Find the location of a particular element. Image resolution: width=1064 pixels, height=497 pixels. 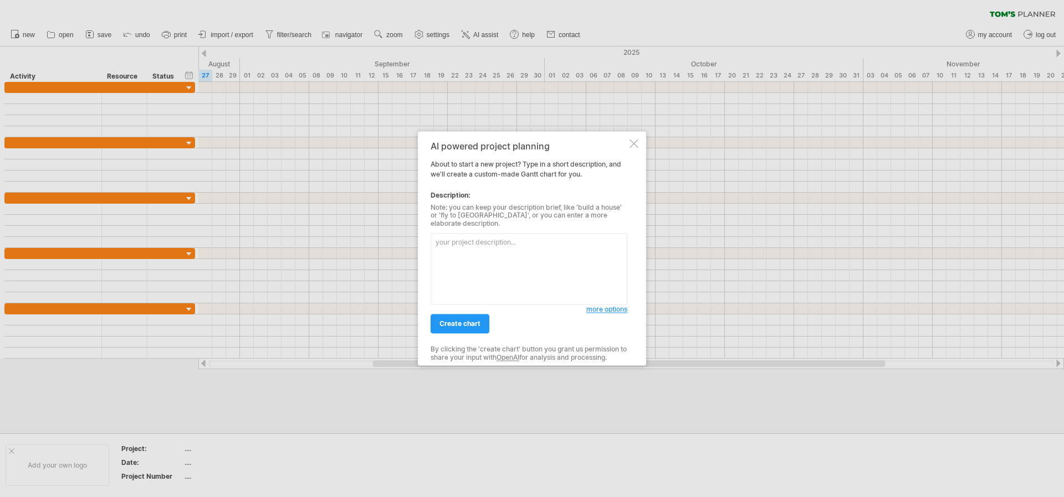

a: create chart is located at coordinates (460, 324).